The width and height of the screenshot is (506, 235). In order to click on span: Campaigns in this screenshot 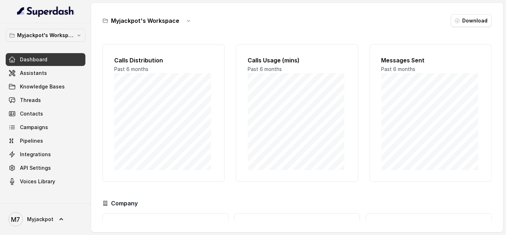, I will do `click(34, 127)`.